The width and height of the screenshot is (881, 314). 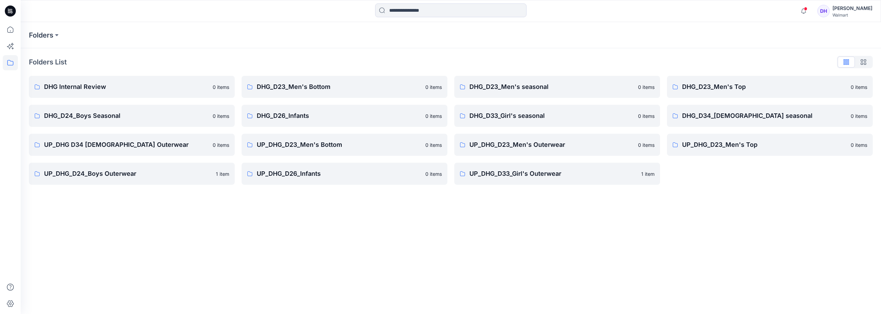 I want to click on a: UP_DHG_D23_Men's Bottom0 items, so click(x=345, y=145).